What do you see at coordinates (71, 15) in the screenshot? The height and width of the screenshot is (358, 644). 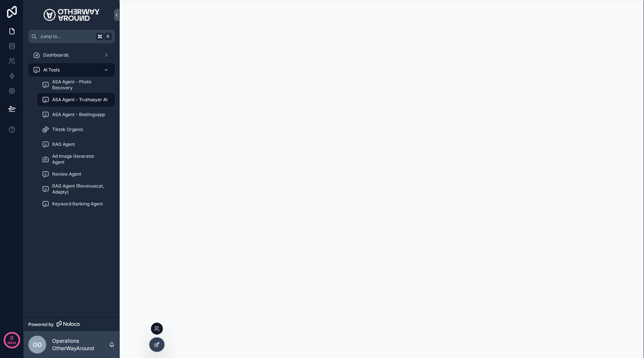 I see `img: App logo` at bounding box center [71, 15].